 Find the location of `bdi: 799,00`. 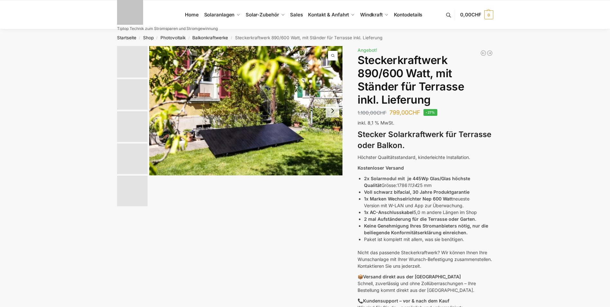

bdi: 799,00 is located at coordinates (405, 112).